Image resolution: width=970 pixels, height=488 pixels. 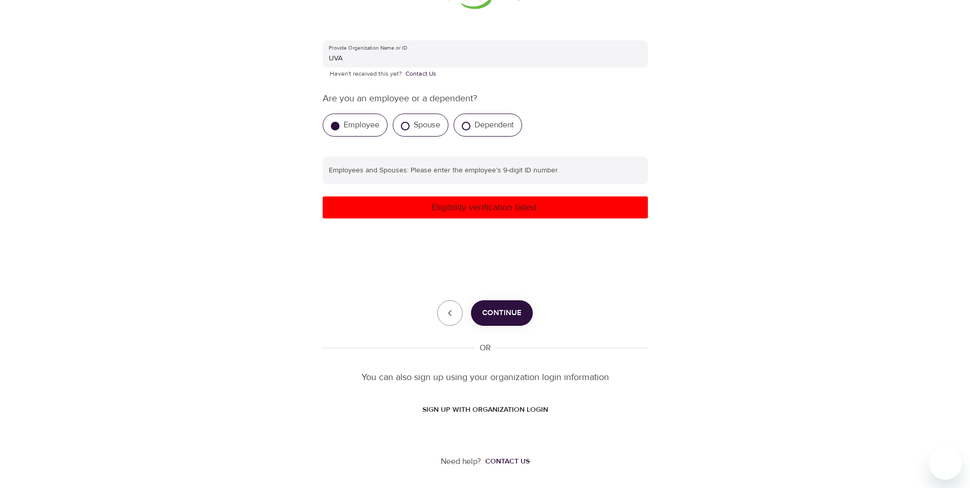 I want to click on div: OR, so click(x=485, y=348).